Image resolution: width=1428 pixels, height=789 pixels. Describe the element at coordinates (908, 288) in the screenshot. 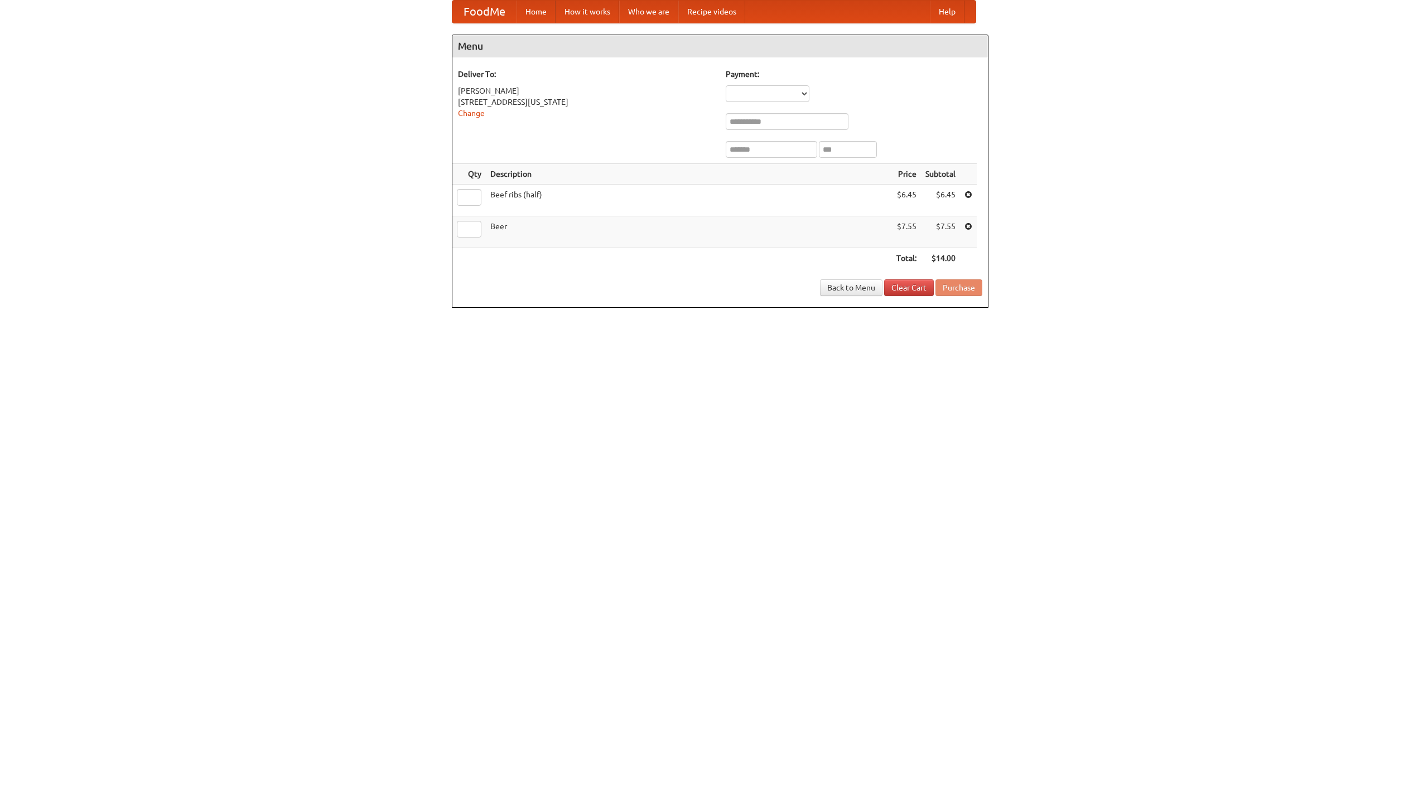

I see `a: Clear Cart` at that location.